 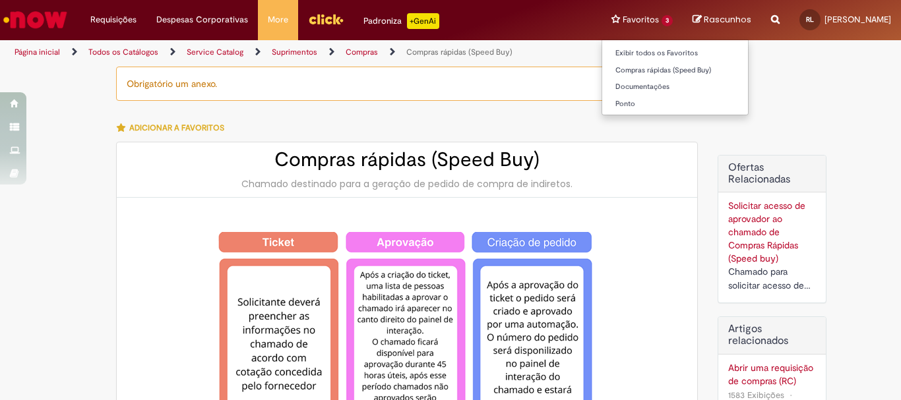 I want to click on div: Ofertas Relacionadas, so click(x=771, y=229).